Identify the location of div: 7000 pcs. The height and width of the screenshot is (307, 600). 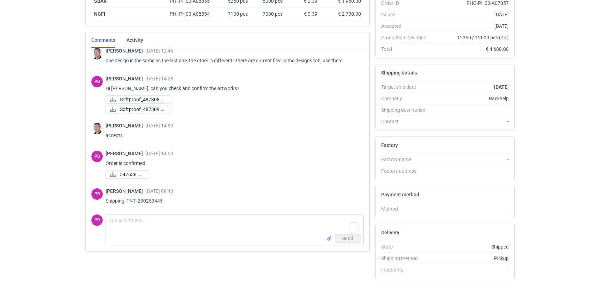
(268, 14).